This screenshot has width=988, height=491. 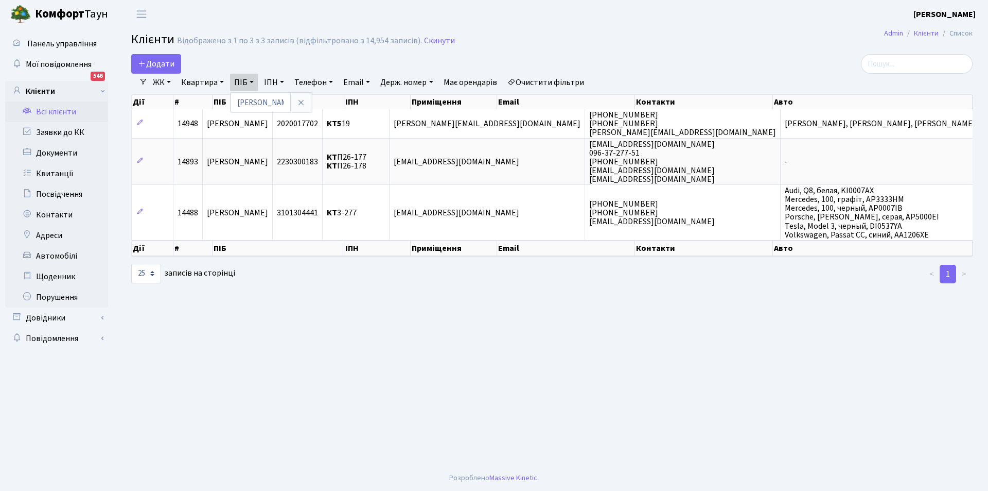 I want to click on div: Відображено з 1 по 3 з 3 записів (відфільтровано з 14,954 записів)., so click(x=300, y=41).